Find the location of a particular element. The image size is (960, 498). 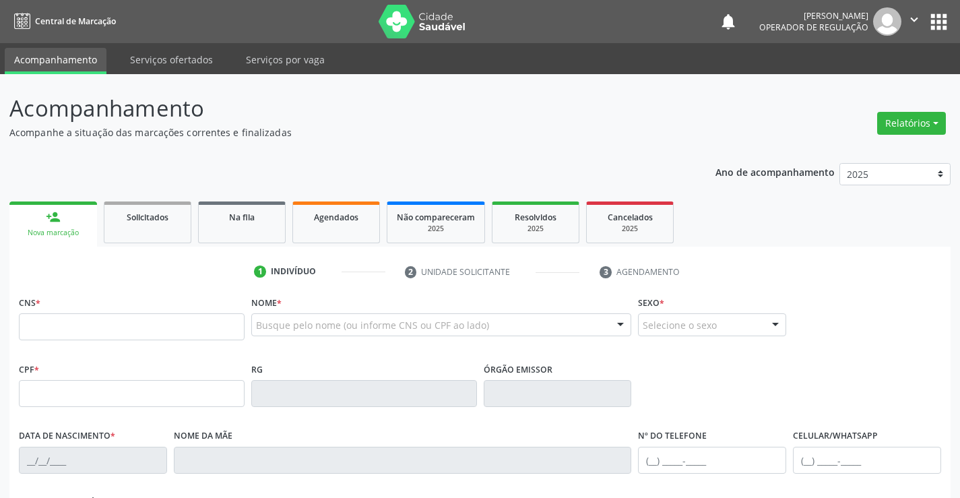

label: CNS is located at coordinates (30, 302).